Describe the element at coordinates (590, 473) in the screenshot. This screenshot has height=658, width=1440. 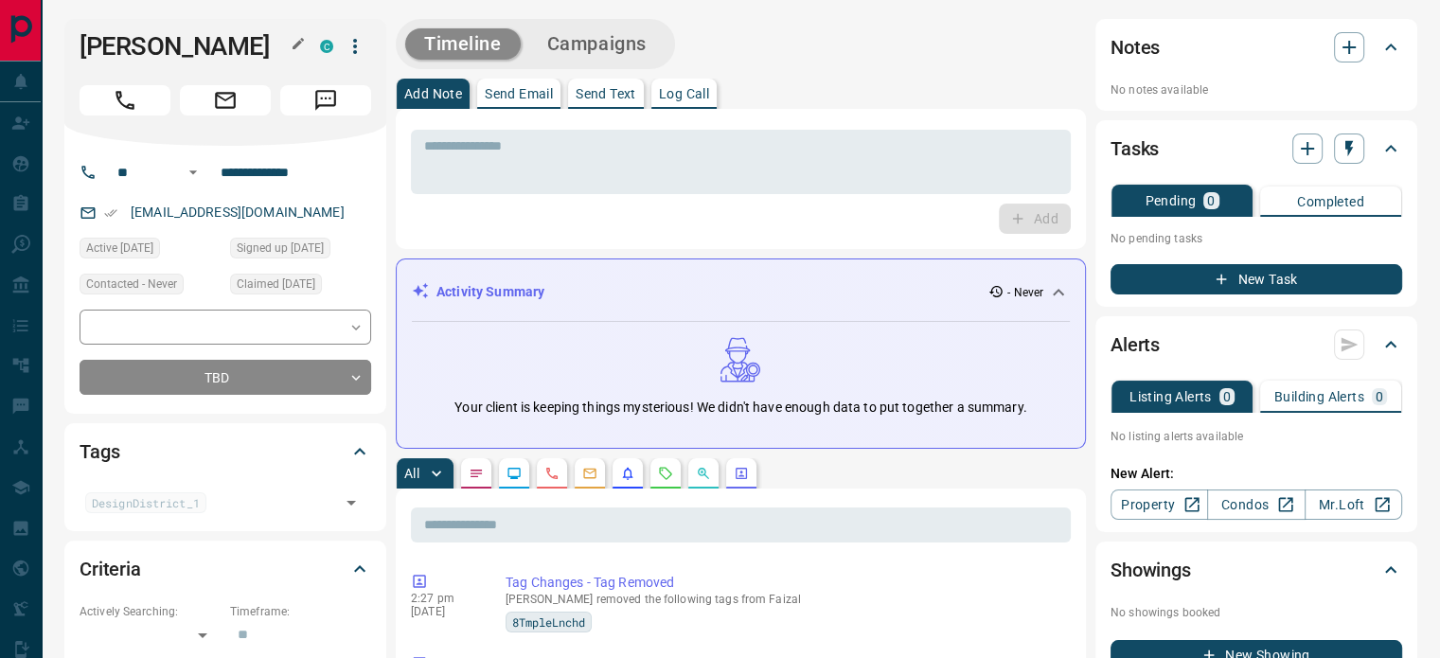
I see `svg: Emails` at that location.